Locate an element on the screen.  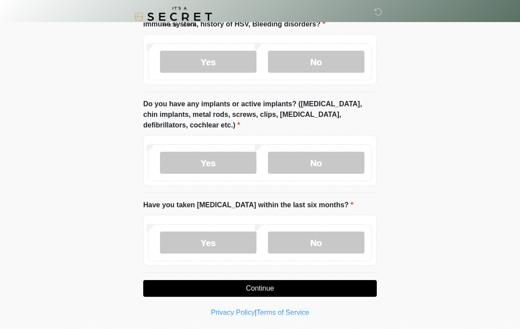
button: Continue is located at coordinates (260, 288).